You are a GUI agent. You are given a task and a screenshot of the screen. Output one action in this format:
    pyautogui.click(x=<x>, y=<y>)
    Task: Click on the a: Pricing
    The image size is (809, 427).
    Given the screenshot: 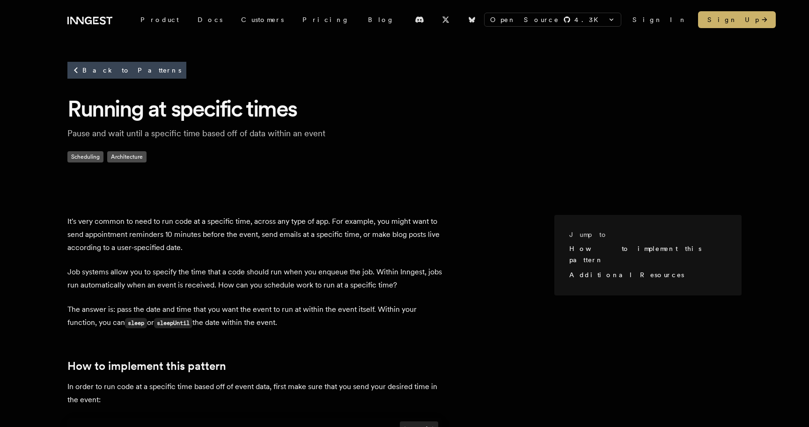 What is the action you would take?
    pyautogui.click(x=326, y=20)
    